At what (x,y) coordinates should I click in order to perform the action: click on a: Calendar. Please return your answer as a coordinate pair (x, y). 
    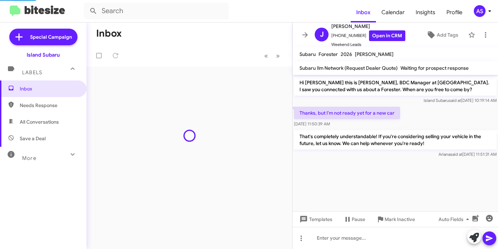
    Looking at the image, I should click on (393, 12).